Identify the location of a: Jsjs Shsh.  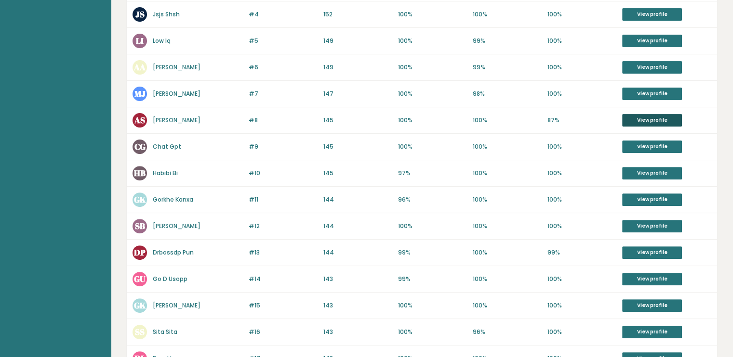
(166, 14).